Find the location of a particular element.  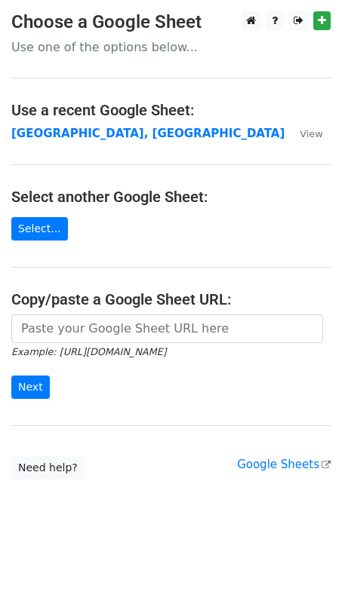

a: Select... is located at coordinates (39, 229).